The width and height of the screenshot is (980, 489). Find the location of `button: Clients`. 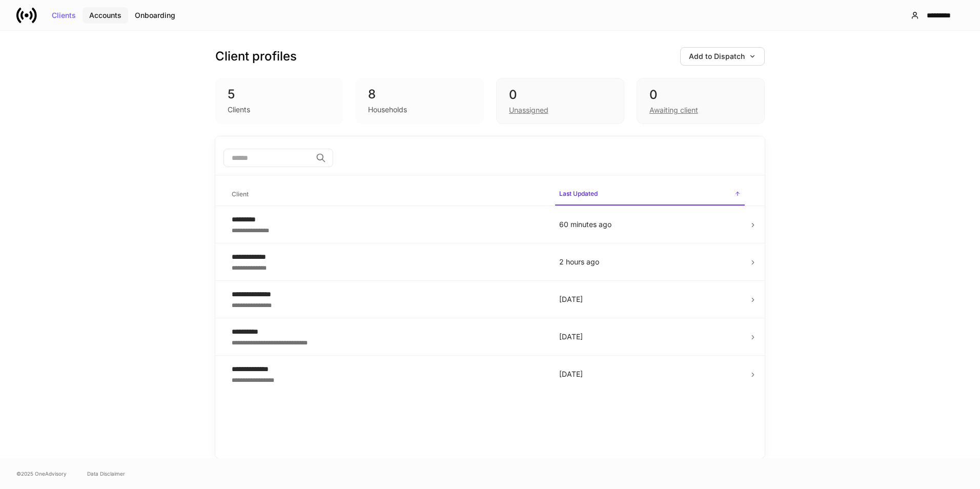

button: Clients is located at coordinates (64, 15).